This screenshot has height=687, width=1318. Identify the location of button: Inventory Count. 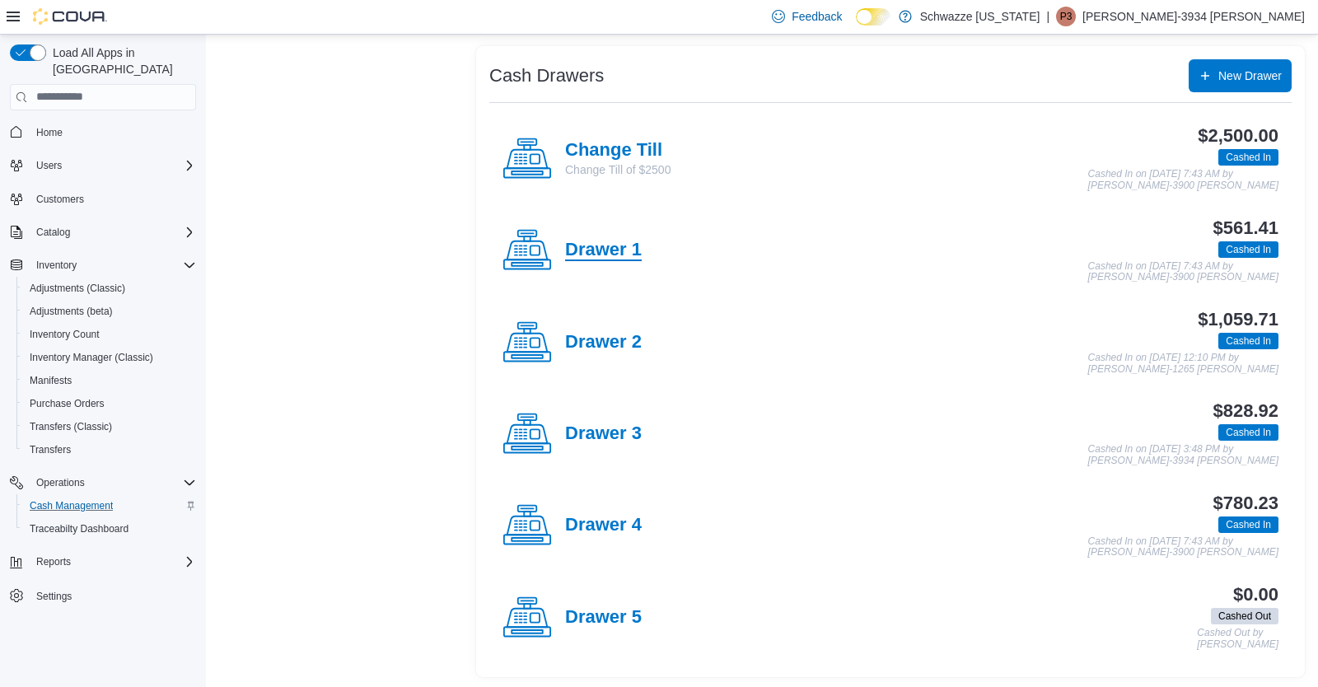
(110, 334).